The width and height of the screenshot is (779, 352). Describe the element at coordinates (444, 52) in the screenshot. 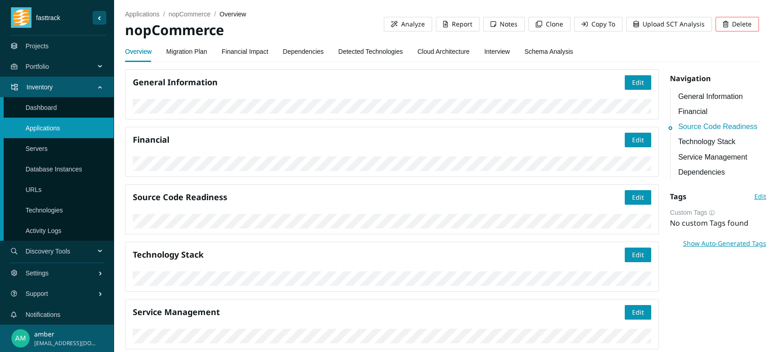

I see `a: Cloud Architecture` at that location.